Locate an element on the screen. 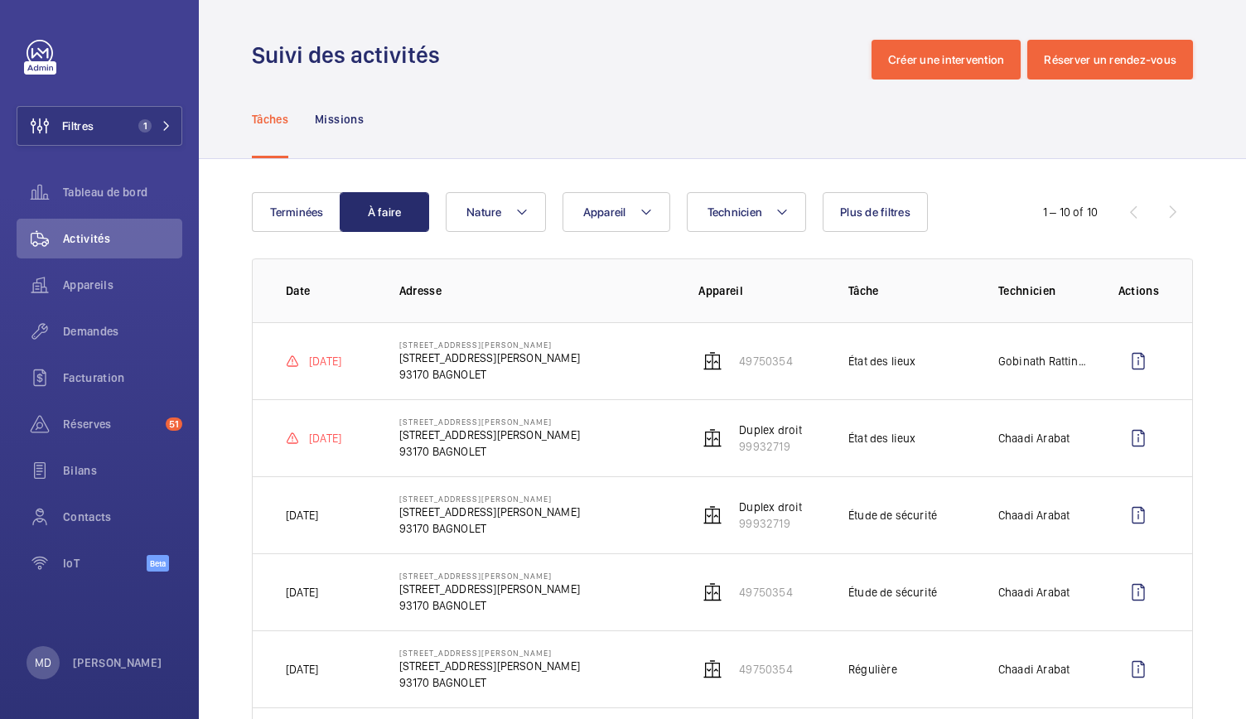 Image resolution: width=1246 pixels, height=719 pixels. span: Facturation is located at coordinates (123, 378).